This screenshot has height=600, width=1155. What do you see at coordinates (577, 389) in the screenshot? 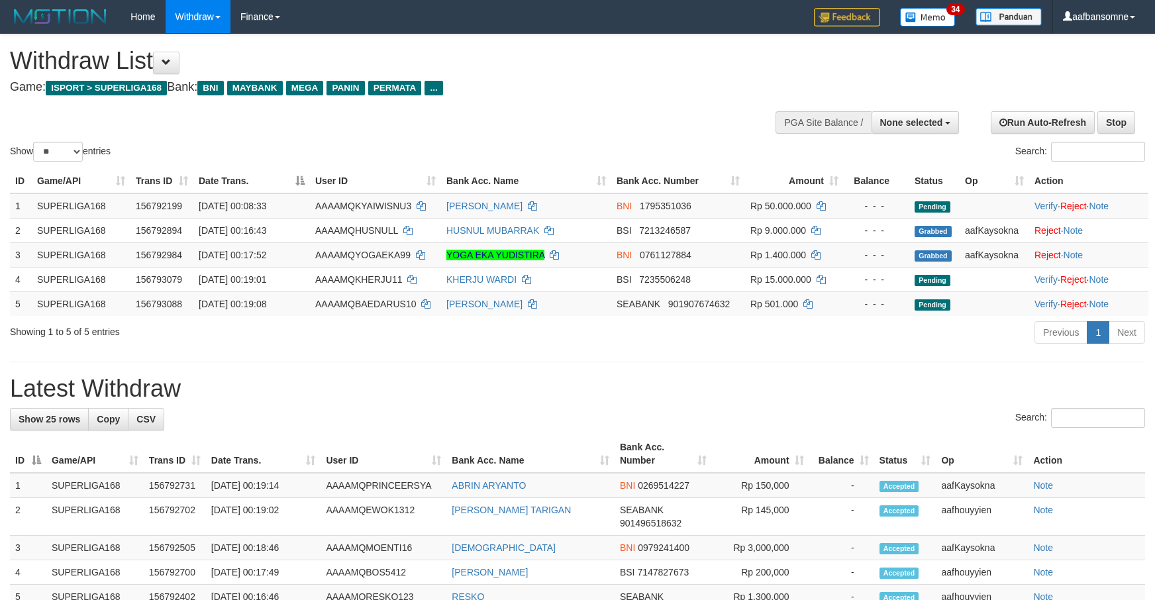
I see `h1: Latest Withdraw` at bounding box center [577, 389].